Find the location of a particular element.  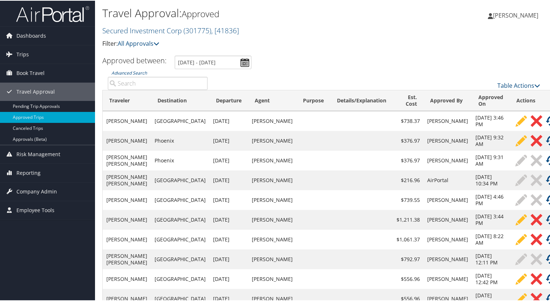

th: Departure: activate to sort column ascending is located at coordinates (229, 100).